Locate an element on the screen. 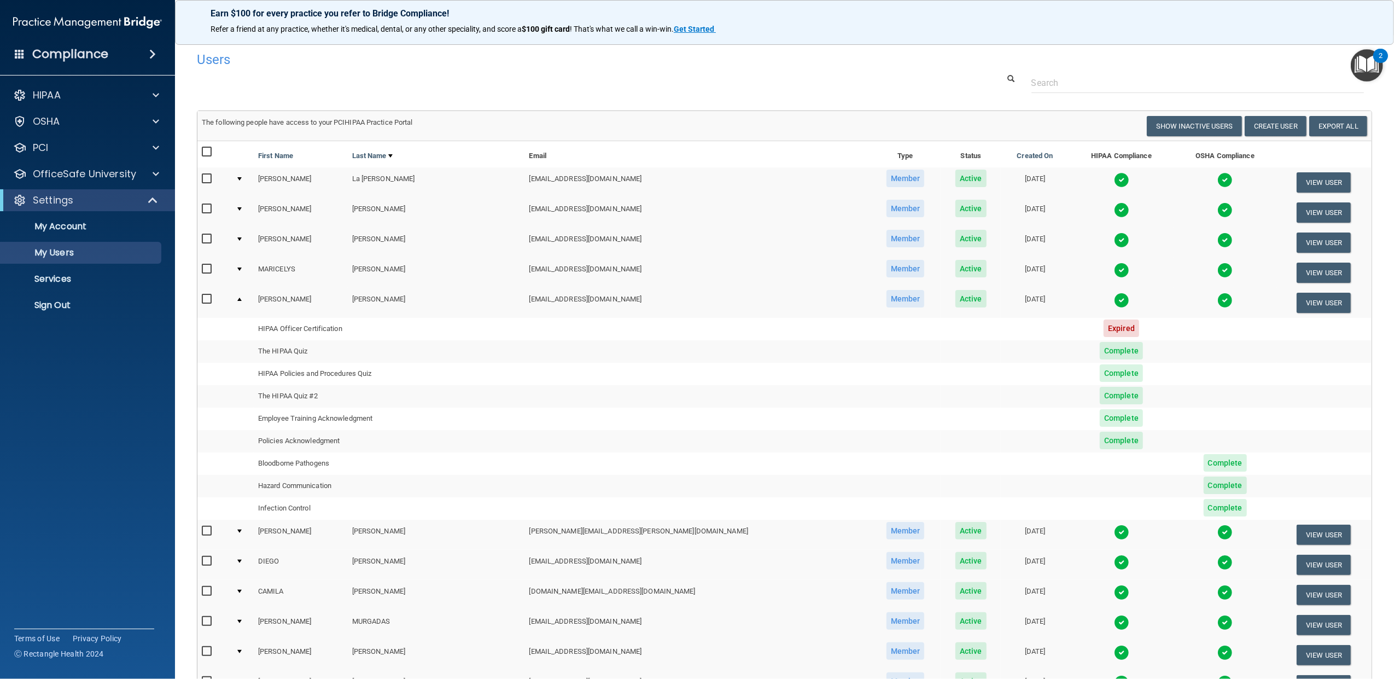 The image size is (1394, 679). span: The following people have access to your PCIHIPAA Practice Portal is located at coordinates (307, 122).